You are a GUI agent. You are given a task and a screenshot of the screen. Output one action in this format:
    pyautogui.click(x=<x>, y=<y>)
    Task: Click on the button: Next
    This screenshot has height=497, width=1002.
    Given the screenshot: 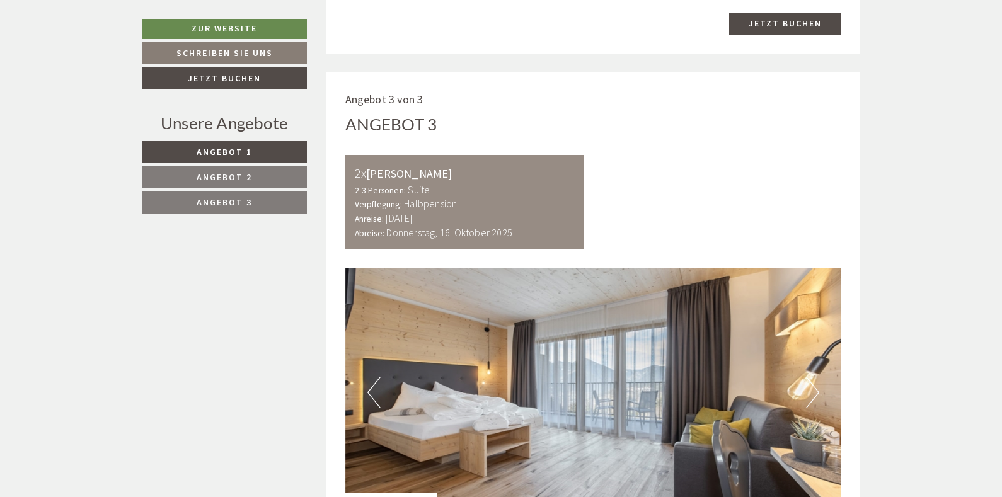 What is the action you would take?
    pyautogui.click(x=812, y=392)
    